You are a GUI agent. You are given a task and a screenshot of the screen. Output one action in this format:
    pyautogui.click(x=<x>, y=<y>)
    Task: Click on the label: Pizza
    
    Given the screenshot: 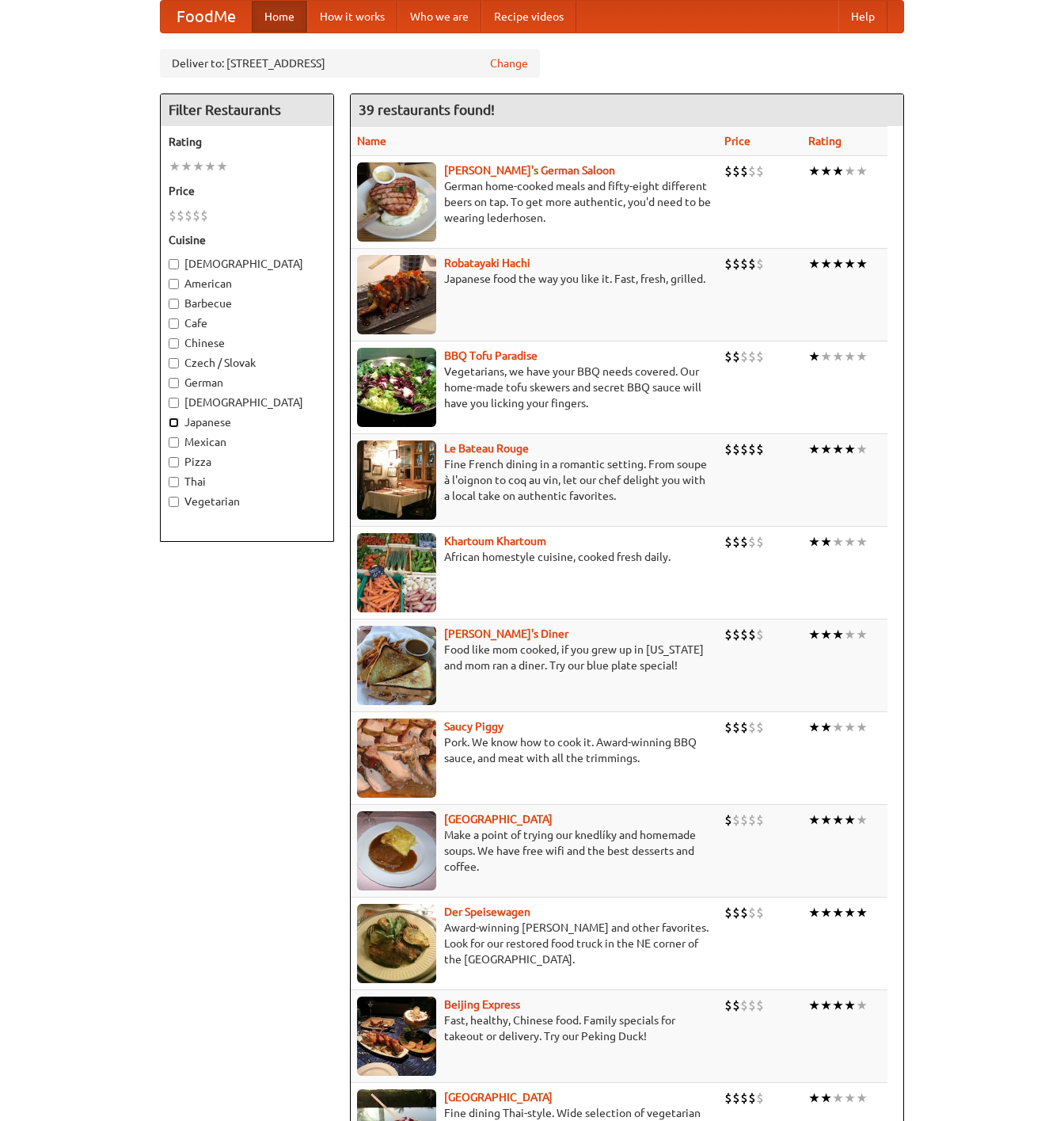 What is the action you would take?
    pyautogui.click(x=247, y=462)
    